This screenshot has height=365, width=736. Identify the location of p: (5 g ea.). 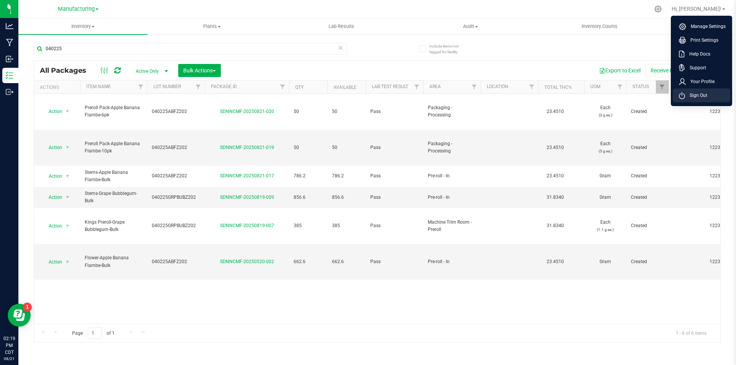
(605, 151).